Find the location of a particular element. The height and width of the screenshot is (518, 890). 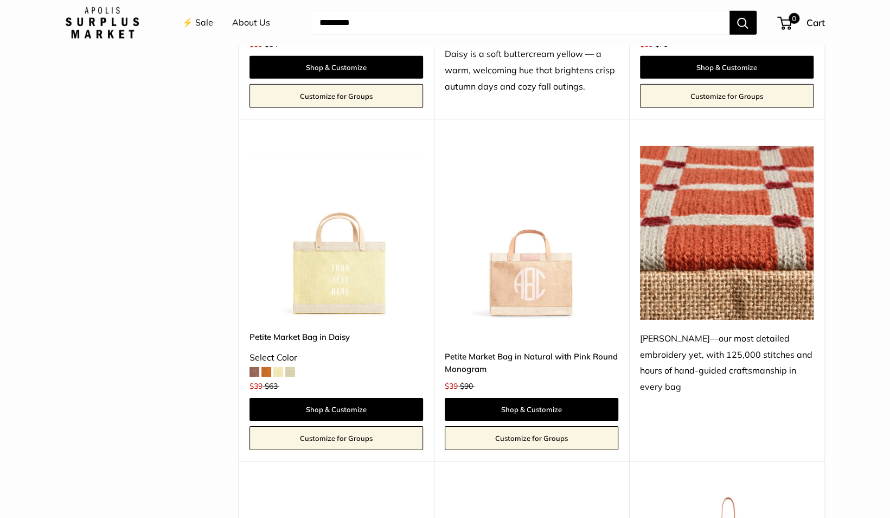

img: Chenille—our most detailed embroidery yet, with 125,000 stitches and hours of hand-guided craftsm... is located at coordinates (727, 233).